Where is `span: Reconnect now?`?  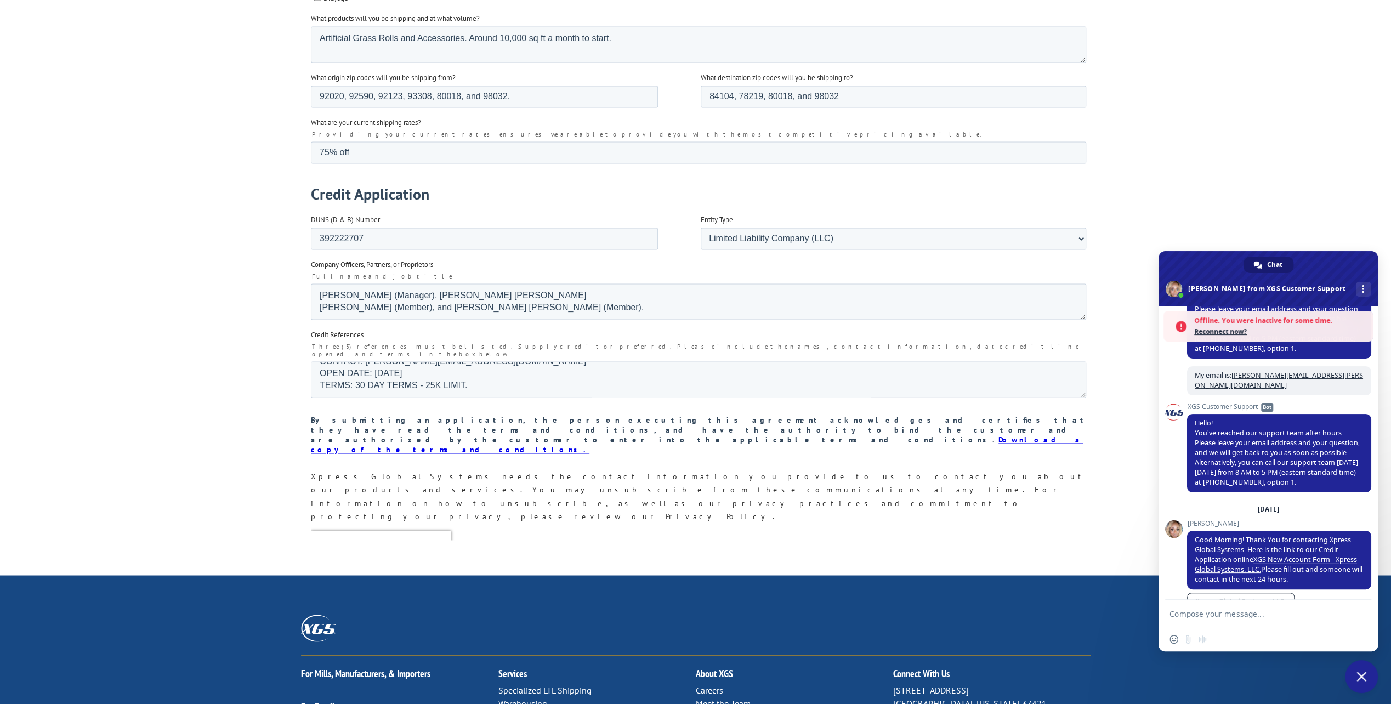
span: Reconnect now? is located at coordinates (1281, 332).